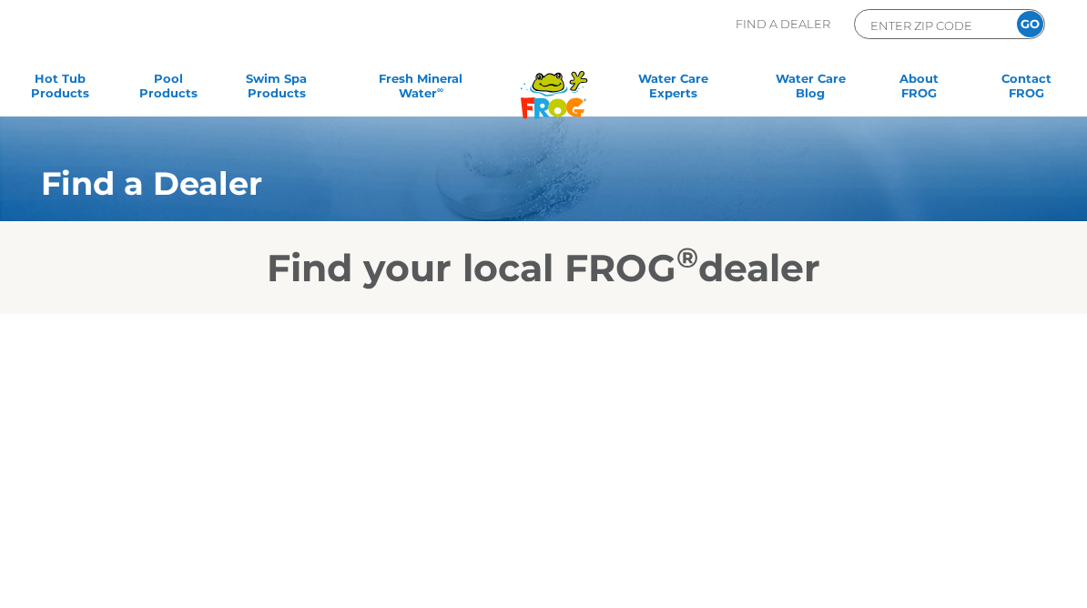 This screenshot has height=608, width=1087. I want to click on a: ContactFROG, so click(1027, 89).